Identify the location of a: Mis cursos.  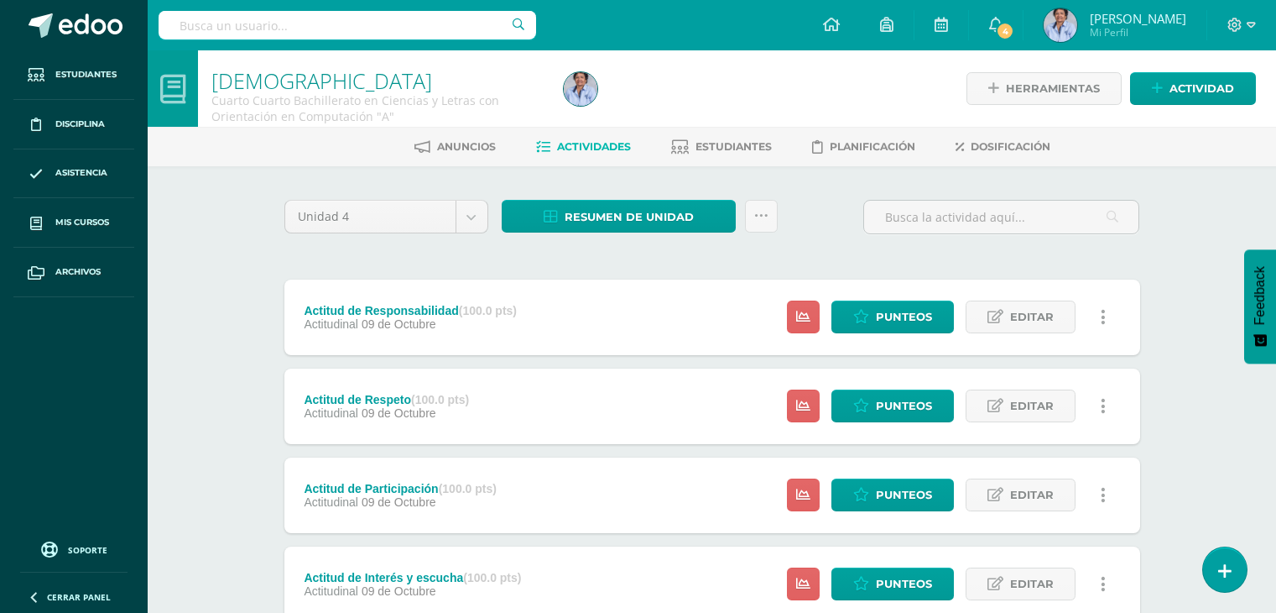
(74, 222).